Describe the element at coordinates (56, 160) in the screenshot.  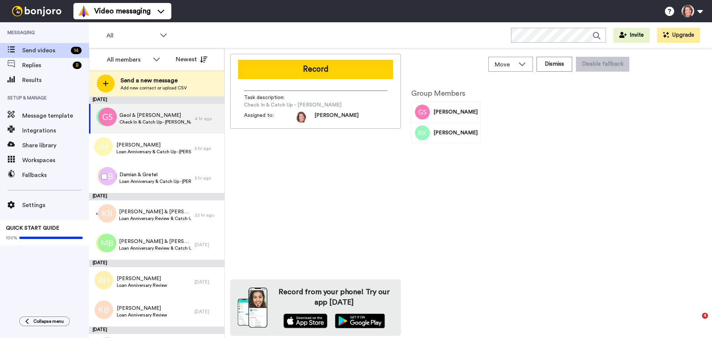
I see `span: Workspaces` at that location.